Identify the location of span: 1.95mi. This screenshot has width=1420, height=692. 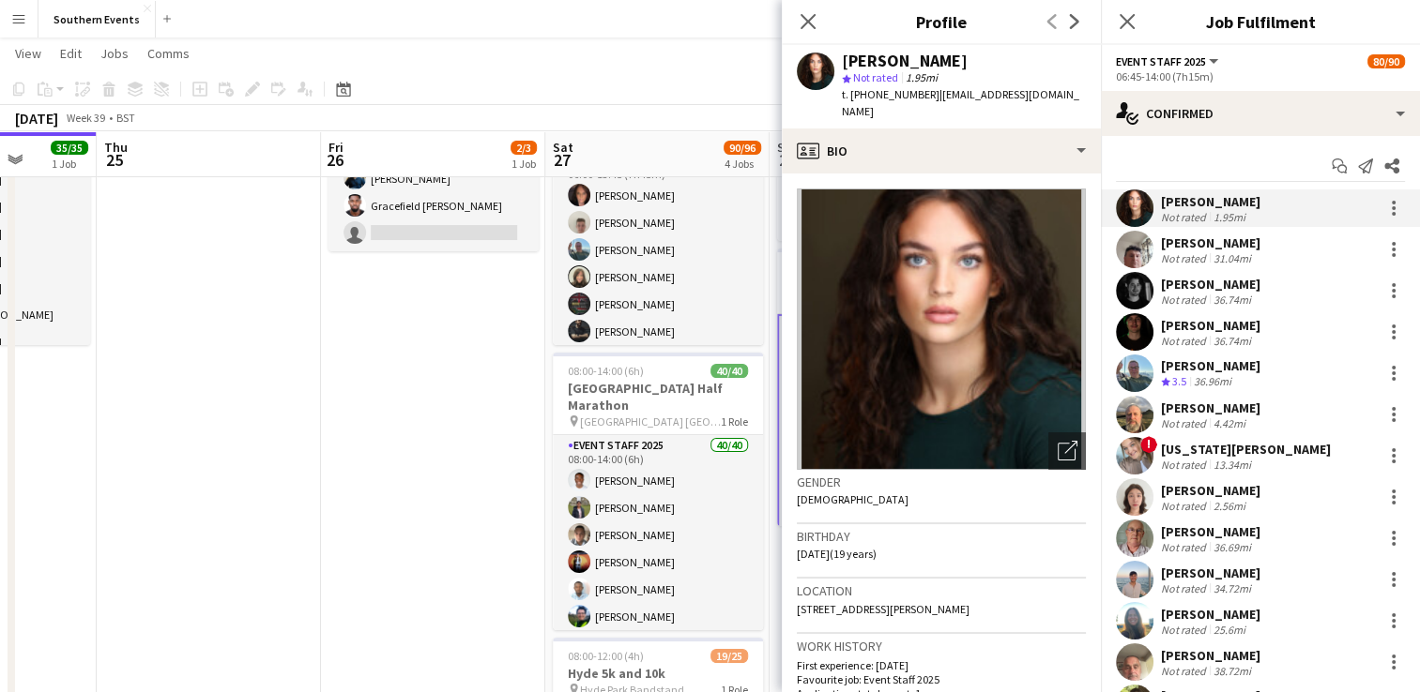
(921, 77).